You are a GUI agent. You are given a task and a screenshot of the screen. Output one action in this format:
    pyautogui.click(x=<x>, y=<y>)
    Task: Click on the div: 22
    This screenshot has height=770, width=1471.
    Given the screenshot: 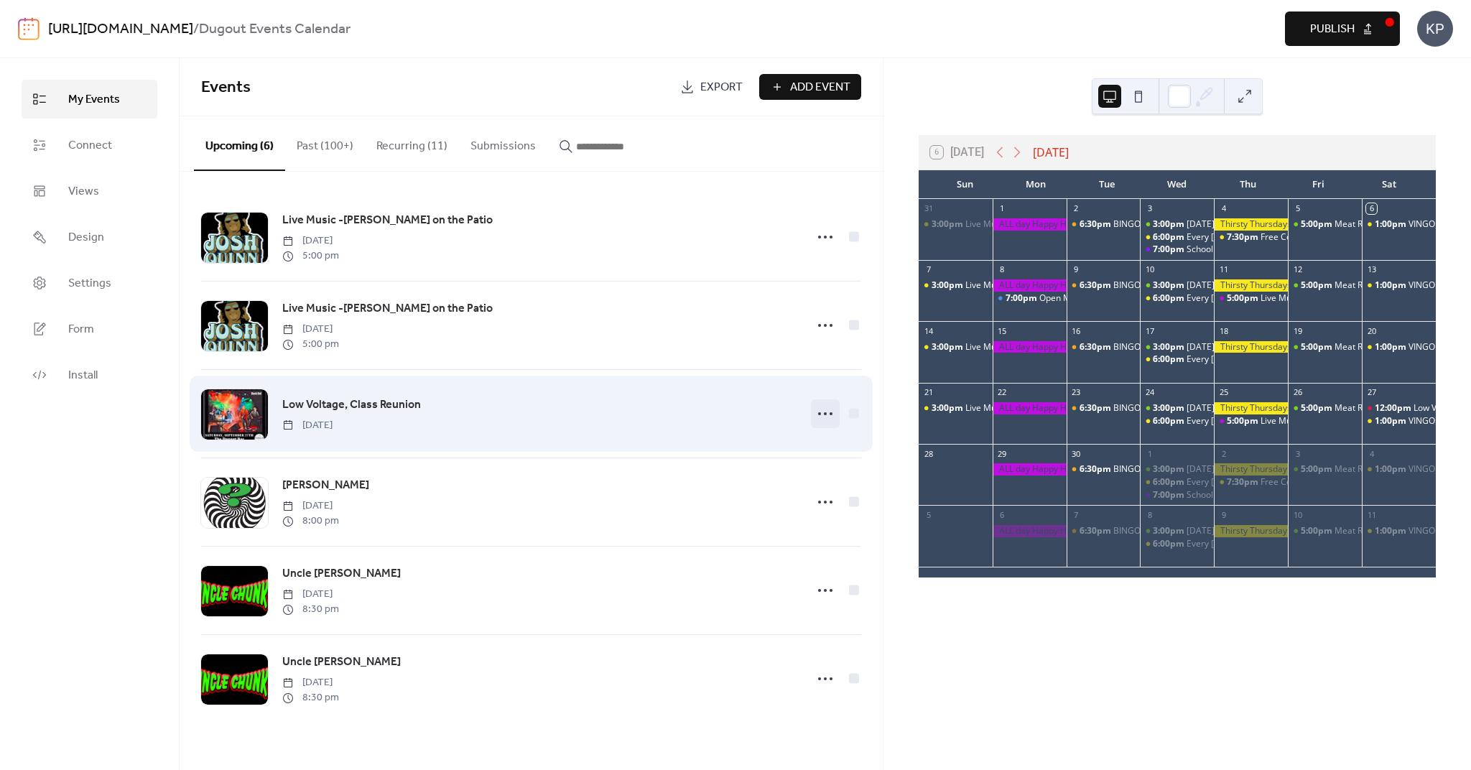 What is the action you would take?
    pyautogui.click(x=1002, y=392)
    